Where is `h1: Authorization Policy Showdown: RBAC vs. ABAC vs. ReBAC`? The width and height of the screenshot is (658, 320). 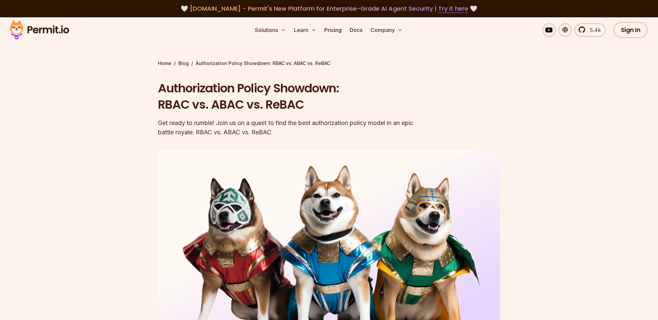 h1: Authorization Policy Showdown: RBAC vs. ABAC vs. ReBAC is located at coordinates (286, 96).